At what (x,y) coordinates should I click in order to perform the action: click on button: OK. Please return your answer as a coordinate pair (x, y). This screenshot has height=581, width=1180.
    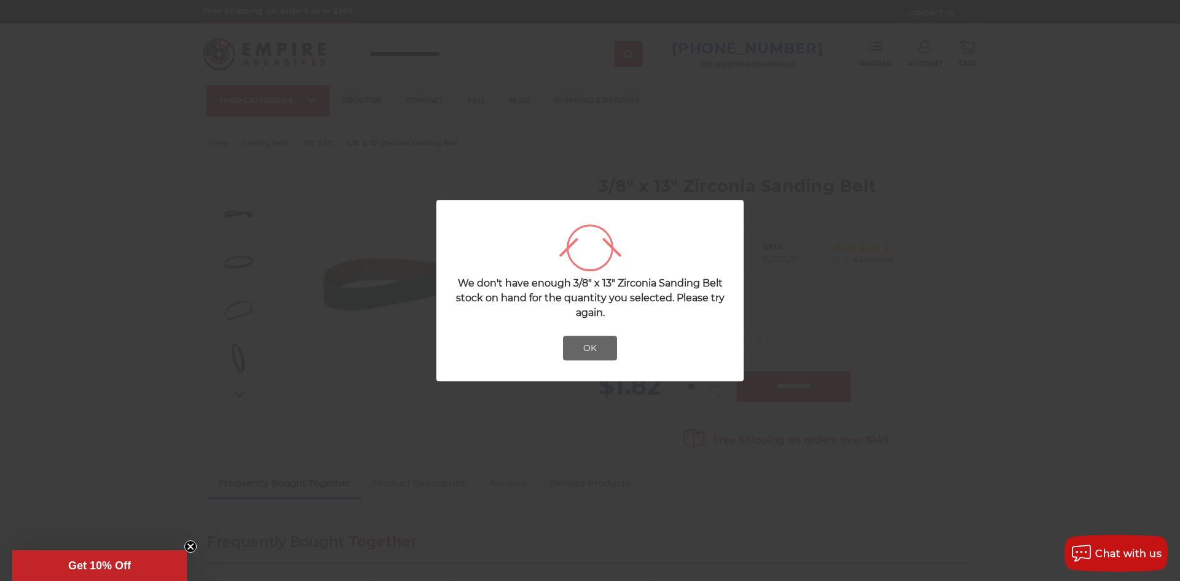
    Looking at the image, I should click on (590, 348).